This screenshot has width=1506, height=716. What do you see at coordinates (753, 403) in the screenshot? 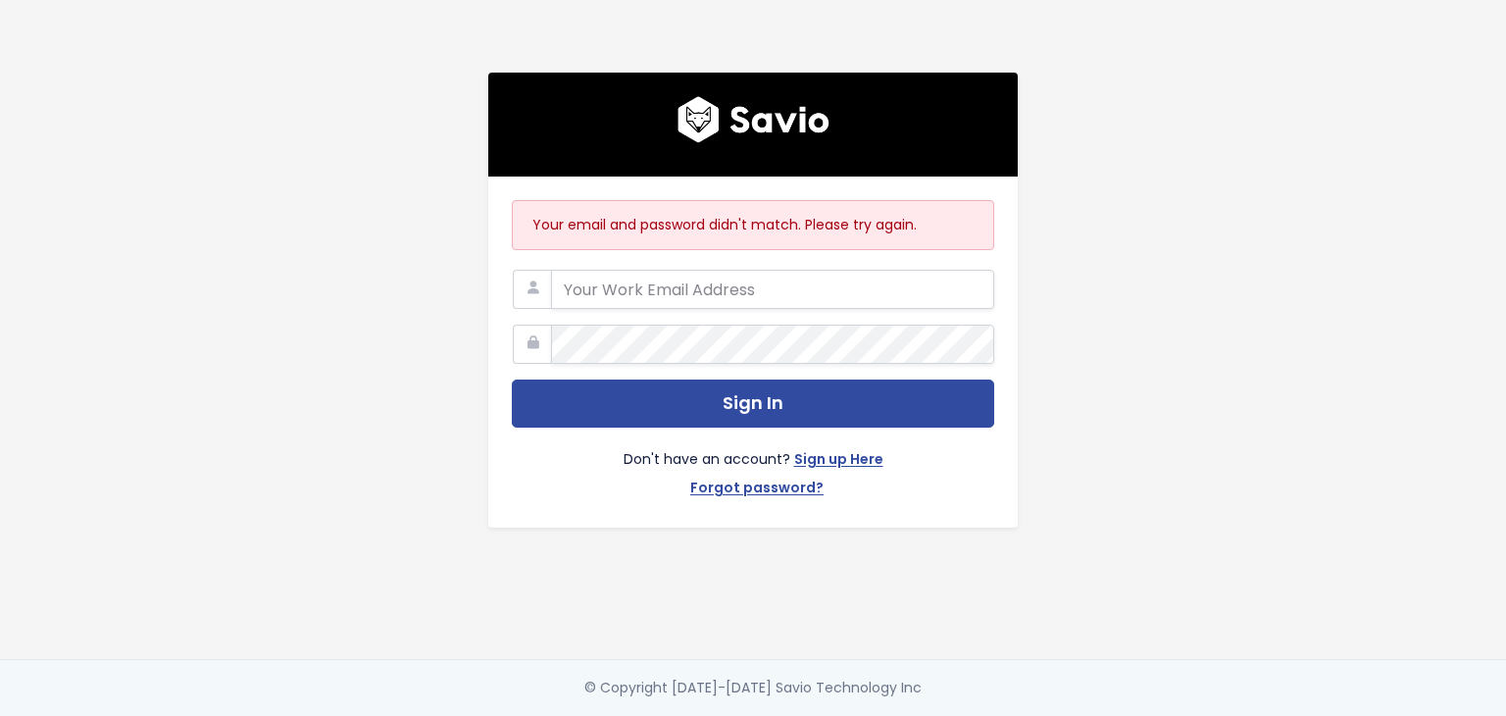
I see `button: Sign In` at bounding box center [753, 403].